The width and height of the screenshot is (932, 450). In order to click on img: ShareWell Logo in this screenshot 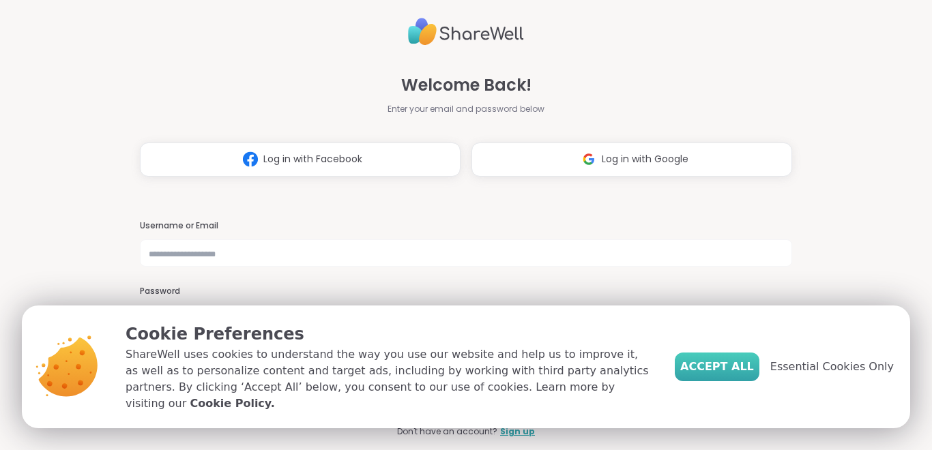, I will do `click(466, 31)`.